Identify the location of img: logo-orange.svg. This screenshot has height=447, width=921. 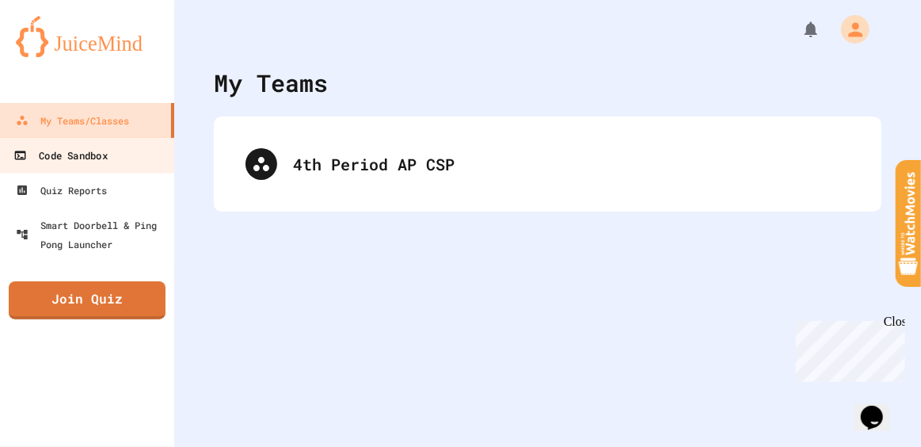
(87, 36).